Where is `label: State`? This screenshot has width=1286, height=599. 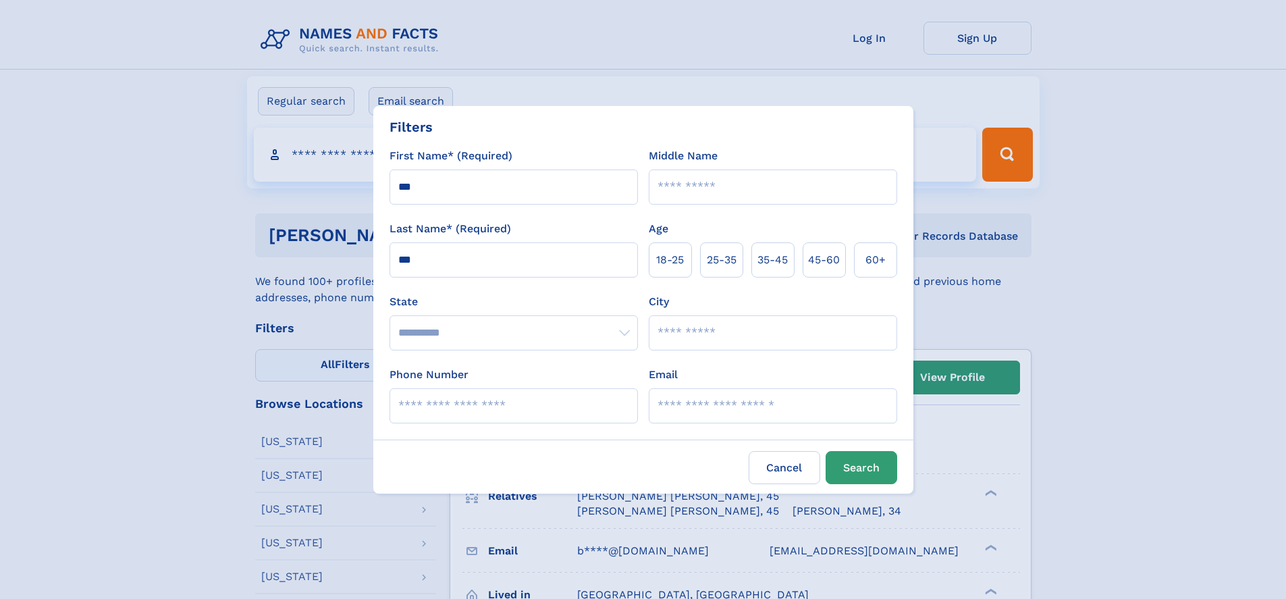
label: State is located at coordinates (514, 302).